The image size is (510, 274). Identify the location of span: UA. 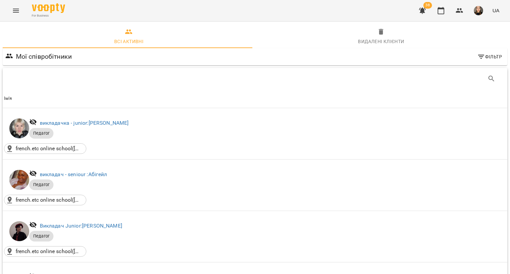
(495, 10).